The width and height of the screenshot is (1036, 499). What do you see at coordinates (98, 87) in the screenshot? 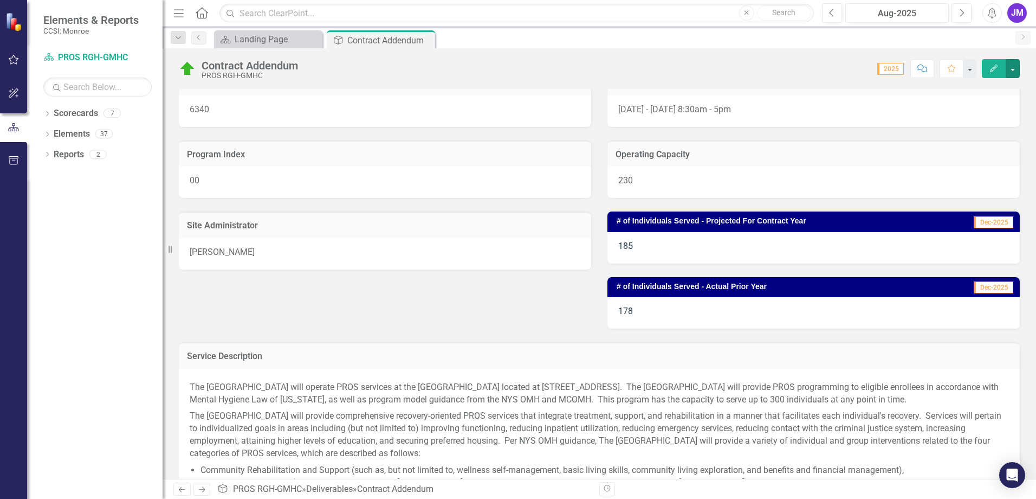
I see `input: Search Below...` at bounding box center [98, 87].